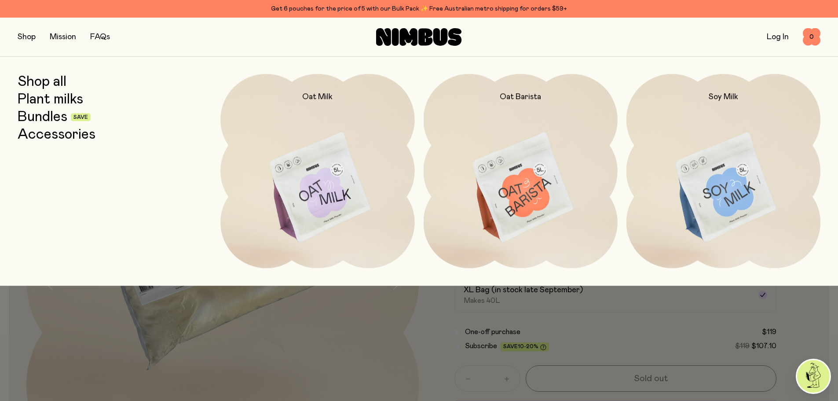  Describe the element at coordinates (56, 135) in the screenshot. I see `a: Accessories` at that location.